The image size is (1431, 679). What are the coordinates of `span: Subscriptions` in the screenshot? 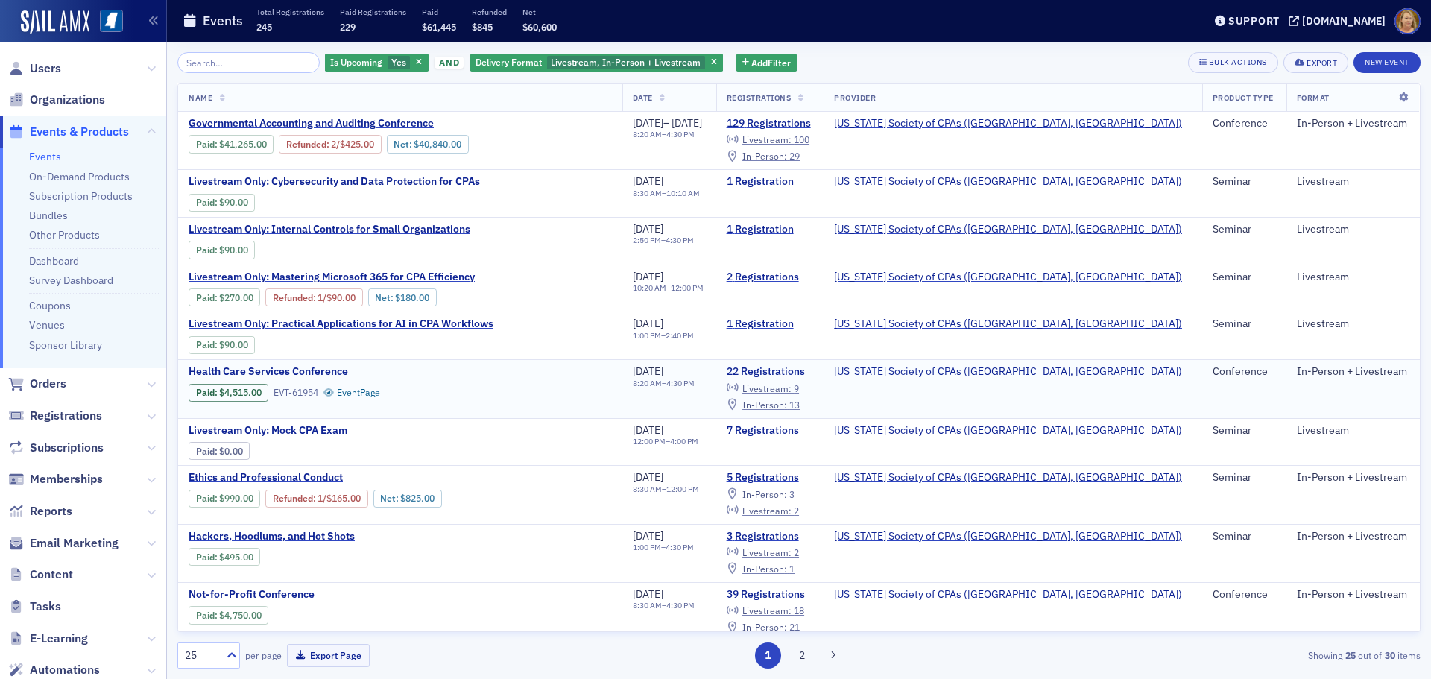 It's located at (66, 448).